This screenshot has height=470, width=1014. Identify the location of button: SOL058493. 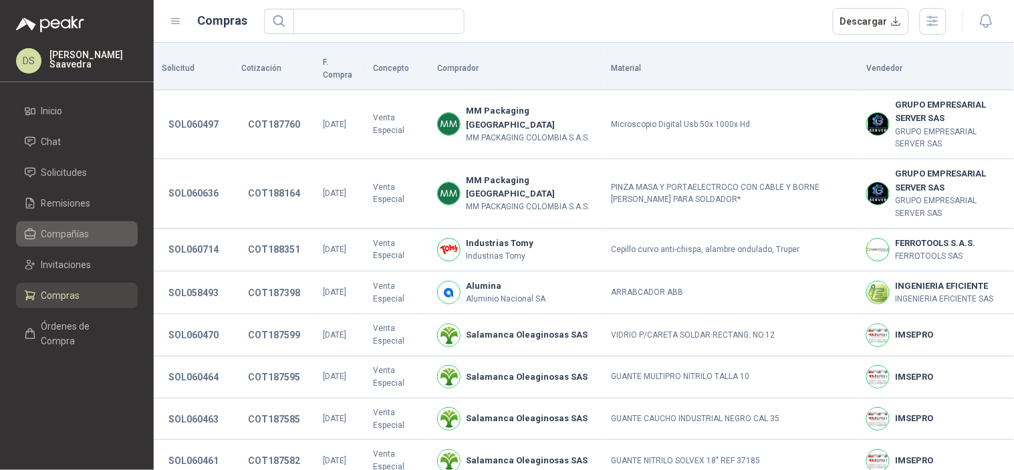
(193, 293).